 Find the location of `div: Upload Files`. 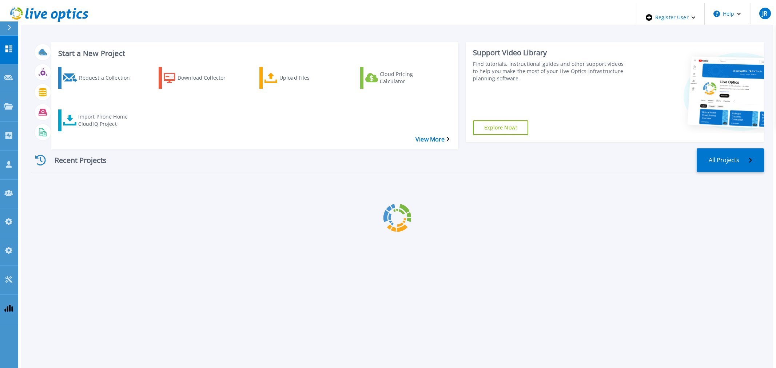

div: Upload Files is located at coordinates (309, 78).